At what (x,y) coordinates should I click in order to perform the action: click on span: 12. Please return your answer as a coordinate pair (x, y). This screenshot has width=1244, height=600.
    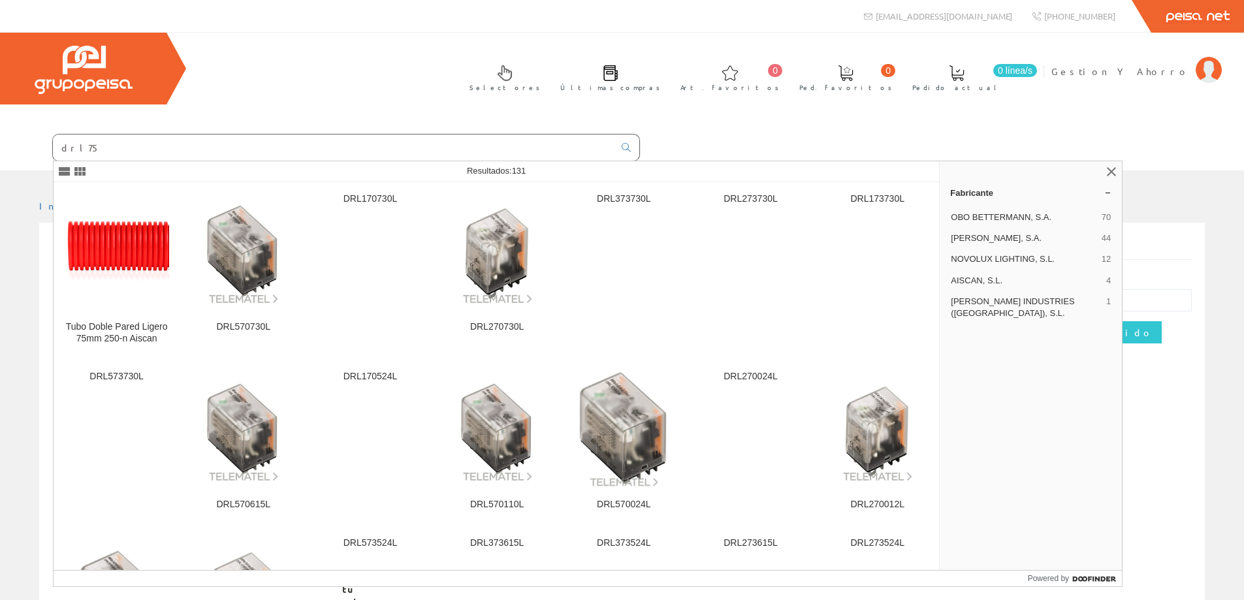
    Looking at the image, I should click on (1107, 259).